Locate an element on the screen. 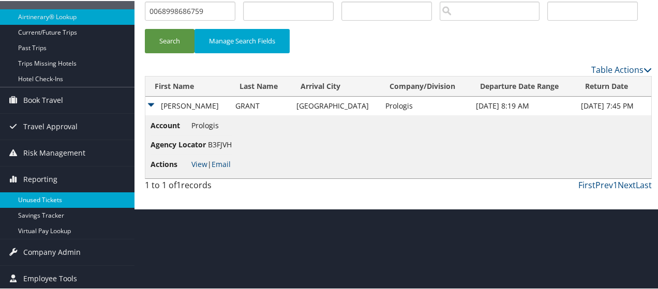  th: Departure Date Range: activate to sort column ascending is located at coordinates (523, 85).